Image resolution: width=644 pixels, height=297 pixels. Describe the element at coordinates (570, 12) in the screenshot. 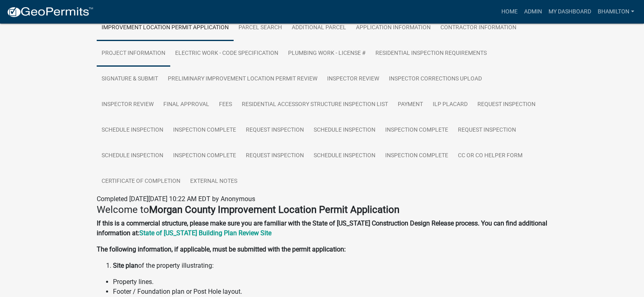

I see `a: My Dashboard` at that location.